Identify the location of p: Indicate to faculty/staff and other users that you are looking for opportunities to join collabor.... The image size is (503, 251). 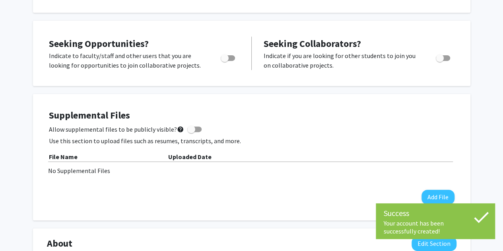
(127, 60).